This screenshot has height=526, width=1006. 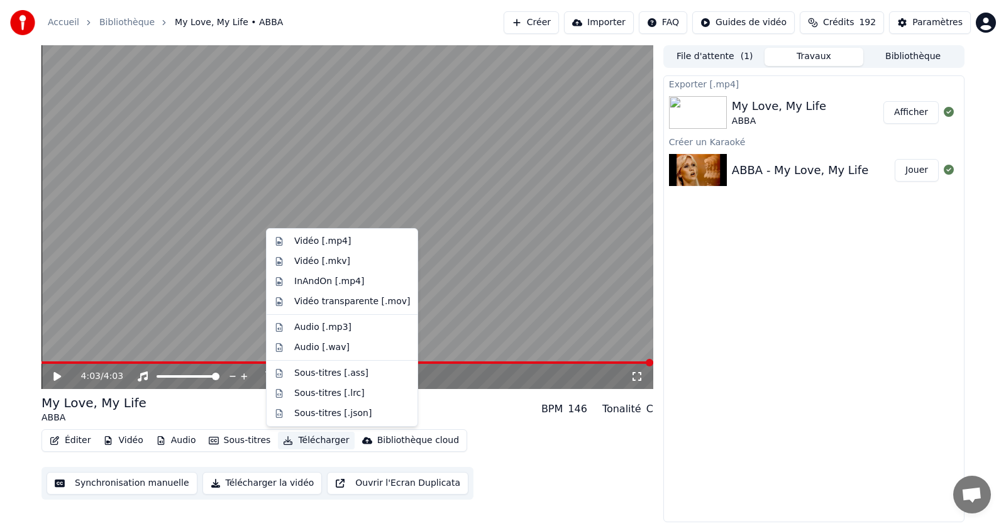 I want to click on a: Bibliothèque, so click(x=127, y=23).